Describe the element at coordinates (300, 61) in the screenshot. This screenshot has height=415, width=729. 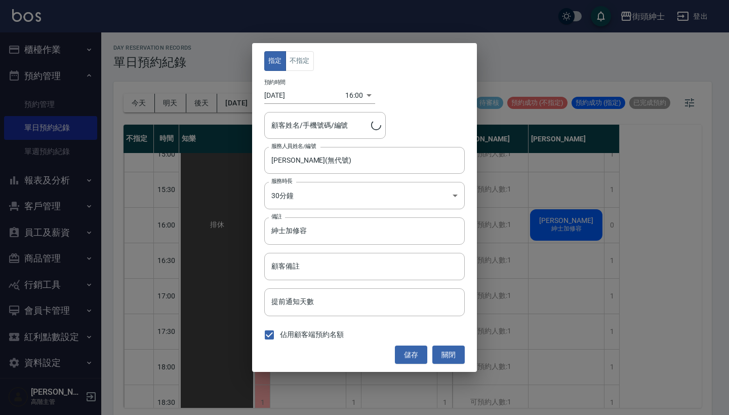
I see `button: 不指定` at that location.